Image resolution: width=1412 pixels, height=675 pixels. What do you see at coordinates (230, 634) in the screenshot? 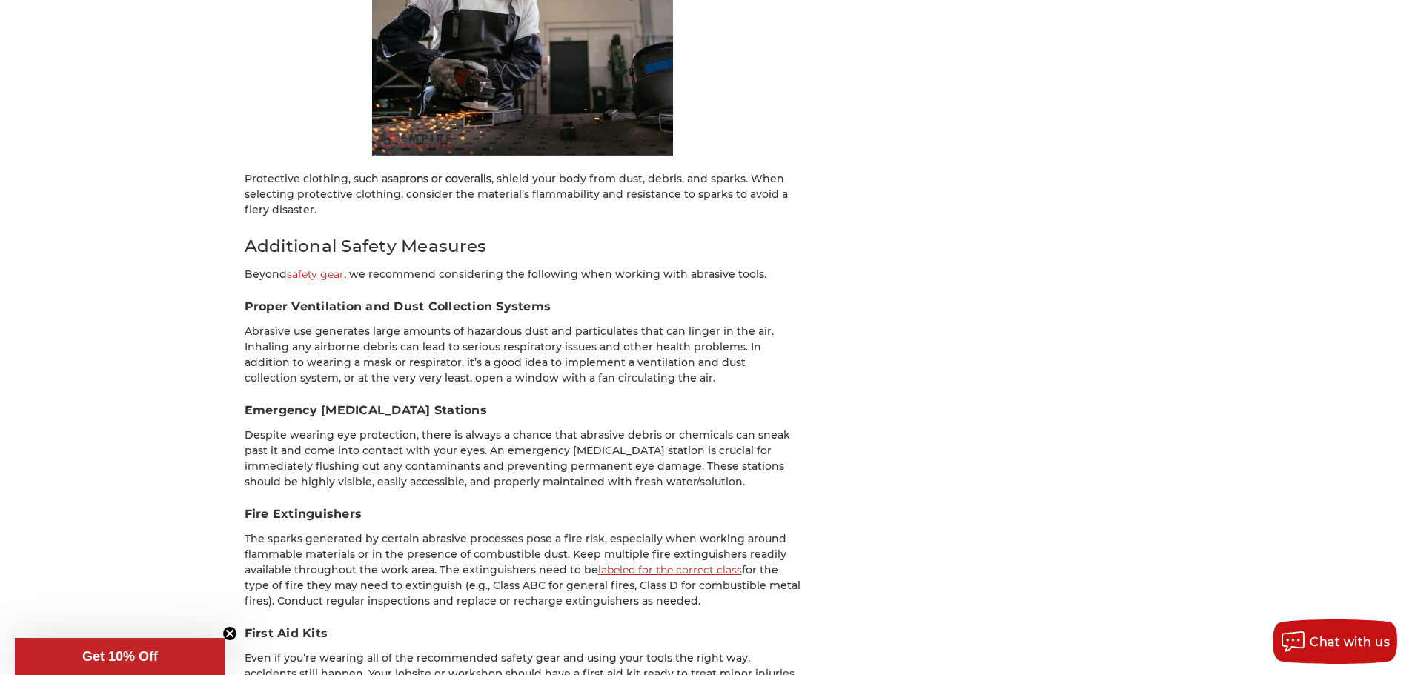
I see `button: Close teaser` at bounding box center [230, 634].